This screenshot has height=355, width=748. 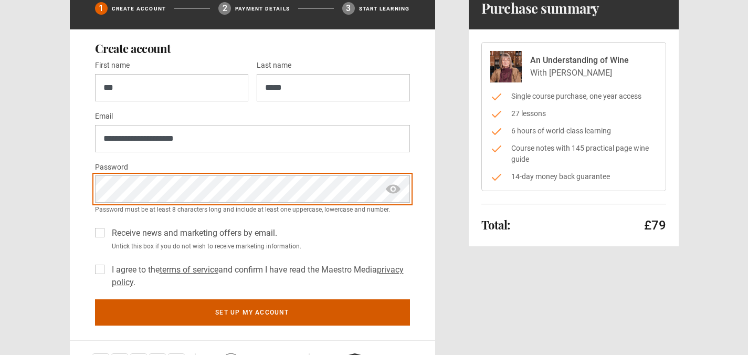 I want to click on a: terms of service, so click(x=189, y=269).